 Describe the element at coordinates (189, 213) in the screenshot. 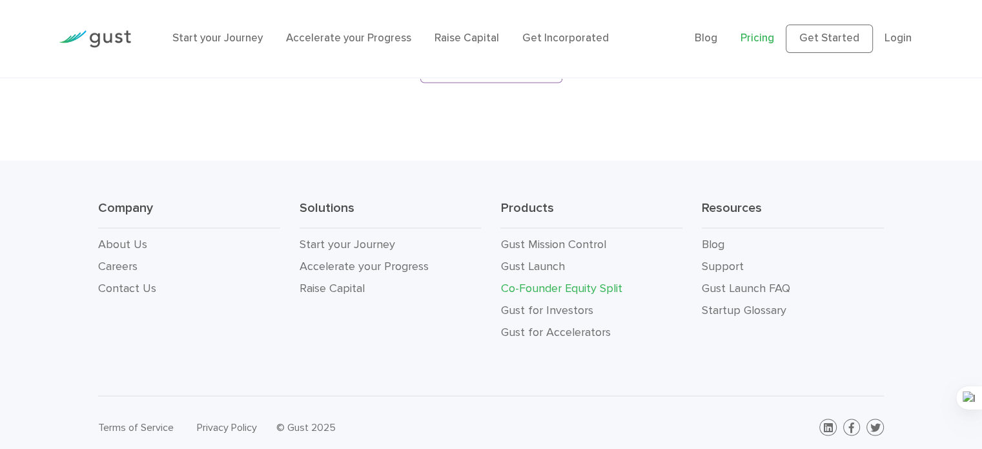

I see `h3: Company` at that location.